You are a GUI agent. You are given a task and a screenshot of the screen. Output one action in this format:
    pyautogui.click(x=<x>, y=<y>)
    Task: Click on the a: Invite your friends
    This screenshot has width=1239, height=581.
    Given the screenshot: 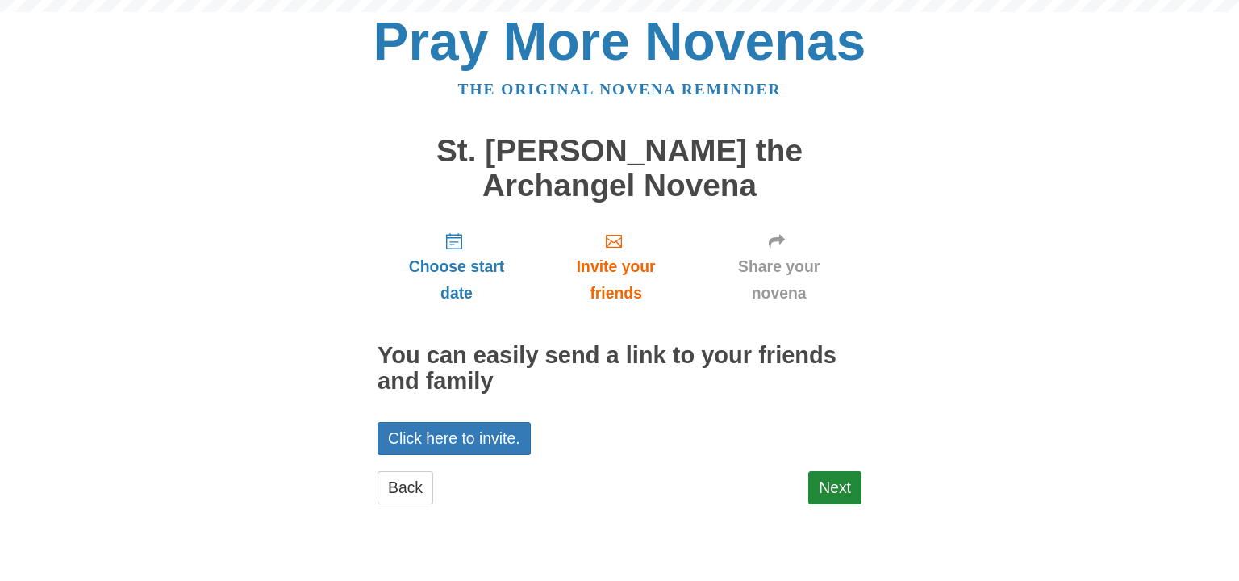 What is the action you would take?
    pyautogui.click(x=616, y=266)
    